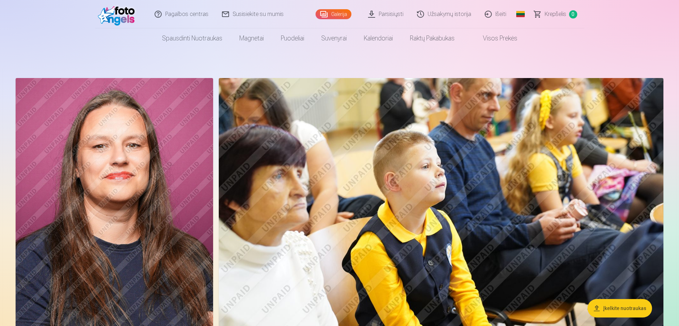 The width and height of the screenshot is (679, 326). What do you see at coordinates (333, 14) in the screenshot?
I see `a: Galerija` at bounding box center [333, 14].